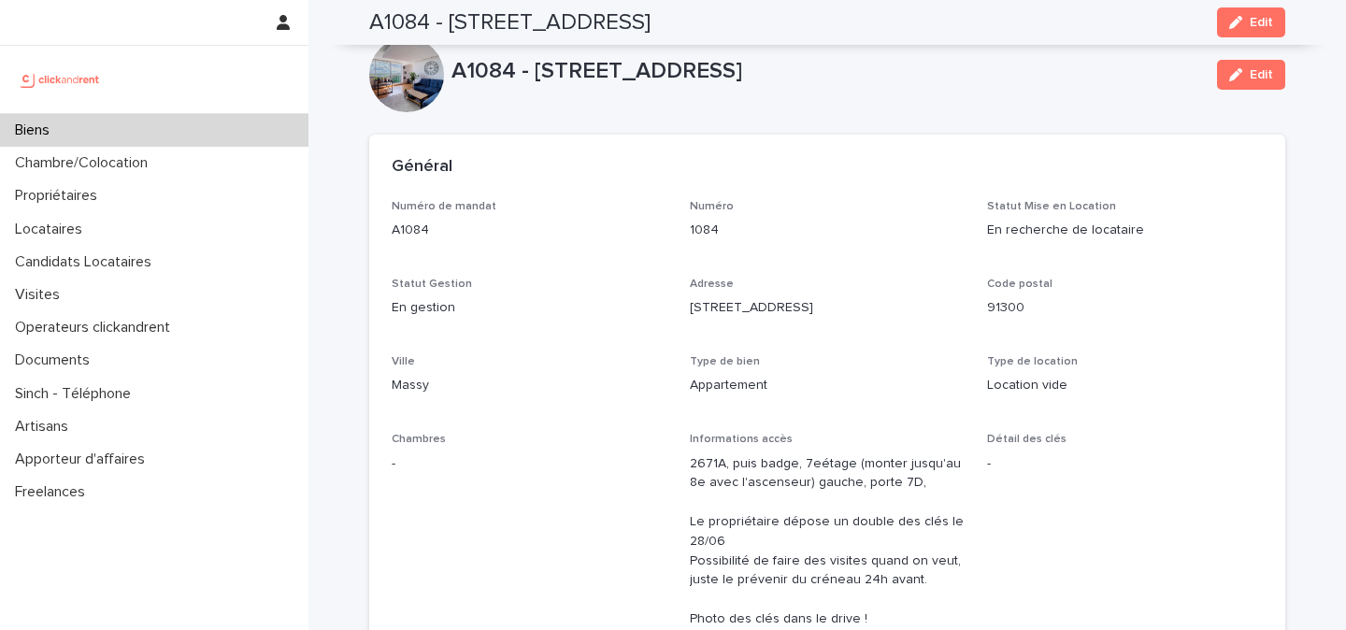 This screenshot has height=630, width=1346. What do you see at coordinates (1124, 230) in the screenshot?
I see `p: En recherche de locataire` at bounding box center [1124, 230].